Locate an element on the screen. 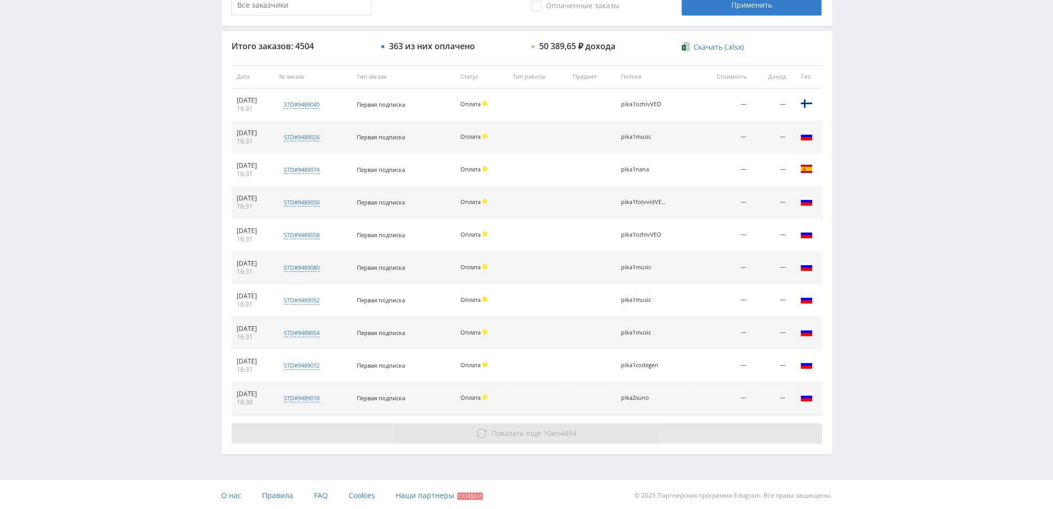 Image resolution: width=1053 pixels, height=509 pixels. div: std#9489080 is located at coordinates (302, 268).